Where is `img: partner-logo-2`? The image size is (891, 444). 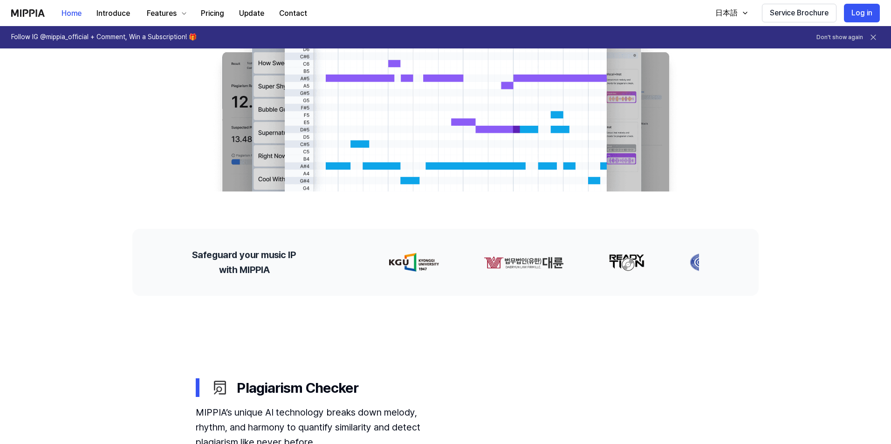
img: partner-logo-2 is located at coordinates (528, 262).